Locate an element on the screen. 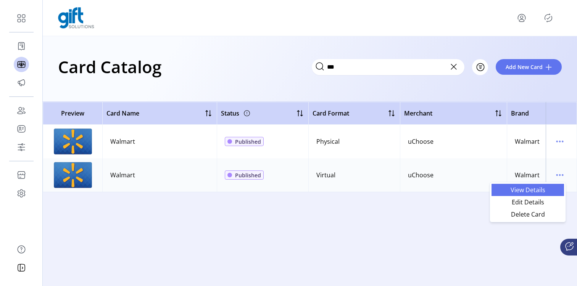 This screenshot has height=286, width=577. input: Search is located at coordinates (388, 67).